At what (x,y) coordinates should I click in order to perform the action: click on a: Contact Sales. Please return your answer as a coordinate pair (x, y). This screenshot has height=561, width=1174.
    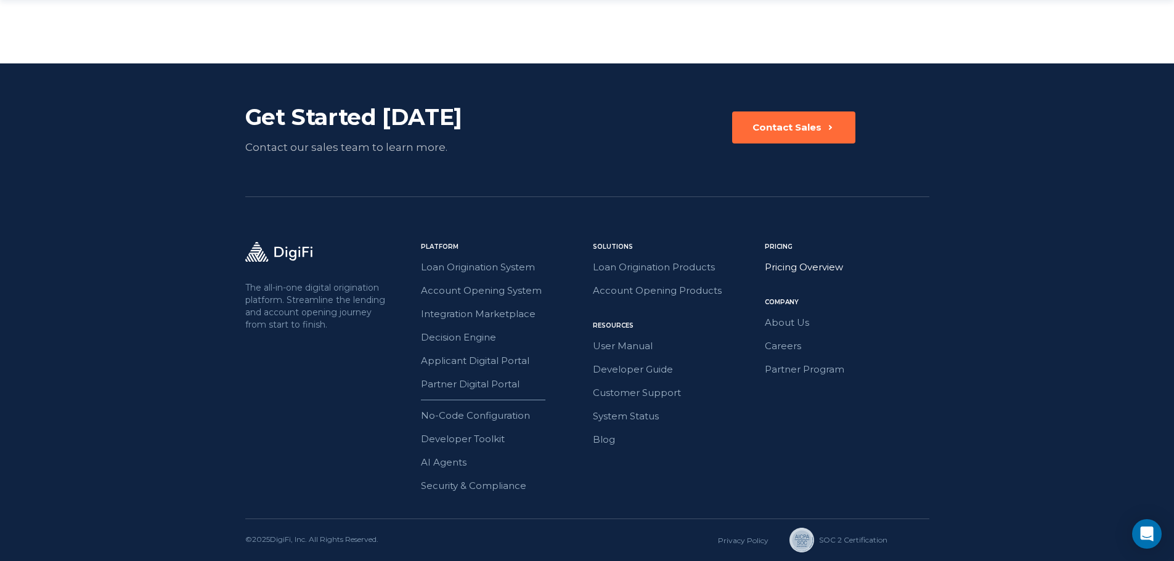
    Looking at the image, I should click on (794, 134).